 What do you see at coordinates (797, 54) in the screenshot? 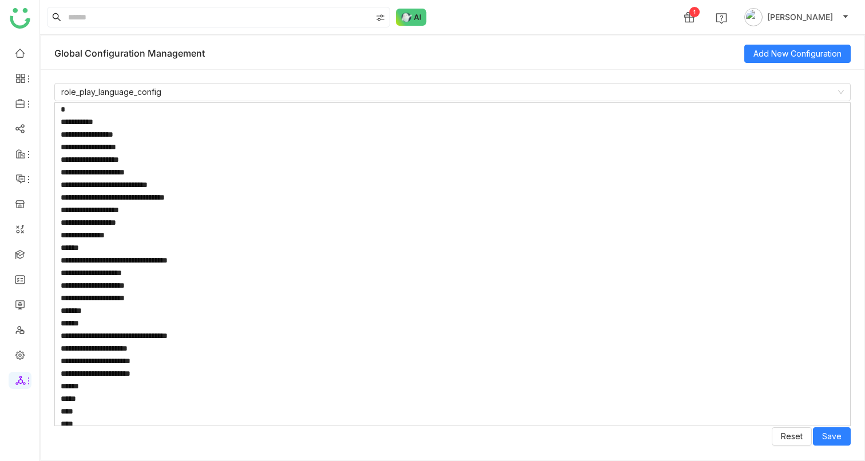
I see `span: Add New Configuration` at bounding box center [797, 54].